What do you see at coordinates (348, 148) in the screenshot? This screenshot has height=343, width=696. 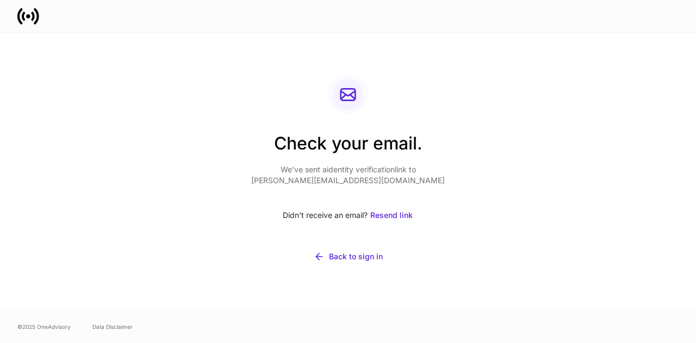 I see `h2: Check your email.` at bounding box center [348, 148].